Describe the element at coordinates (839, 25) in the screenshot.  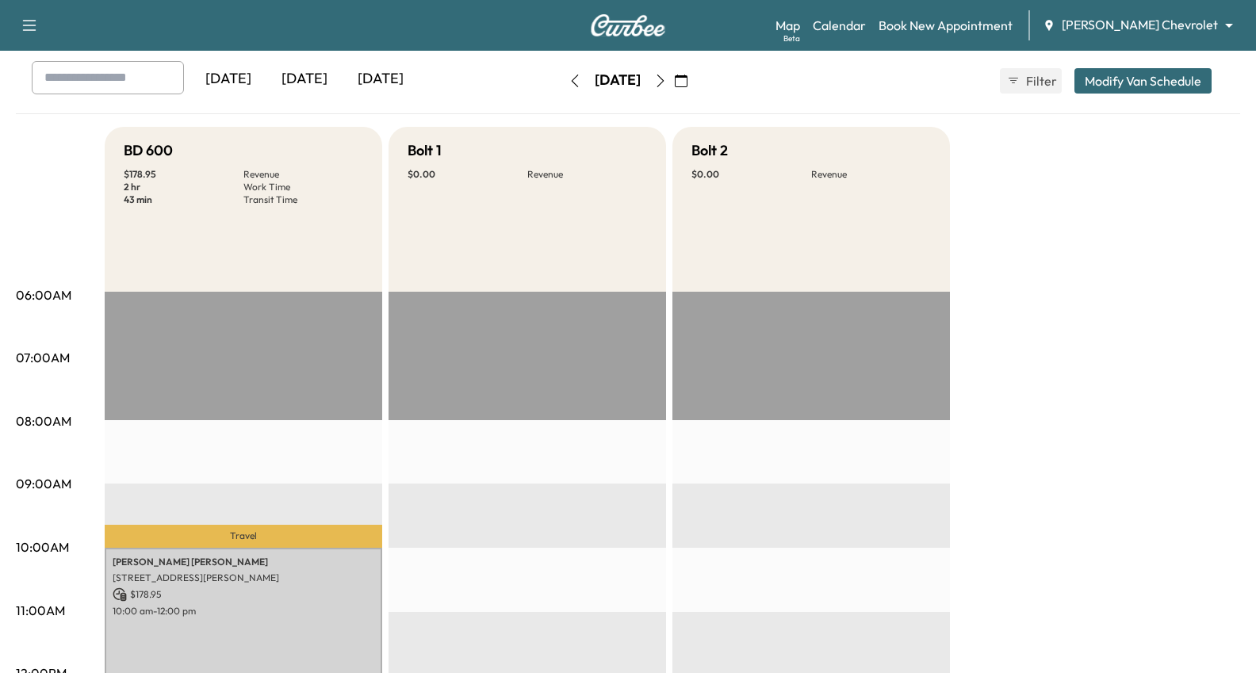
I see `a: Calendar` at that location.